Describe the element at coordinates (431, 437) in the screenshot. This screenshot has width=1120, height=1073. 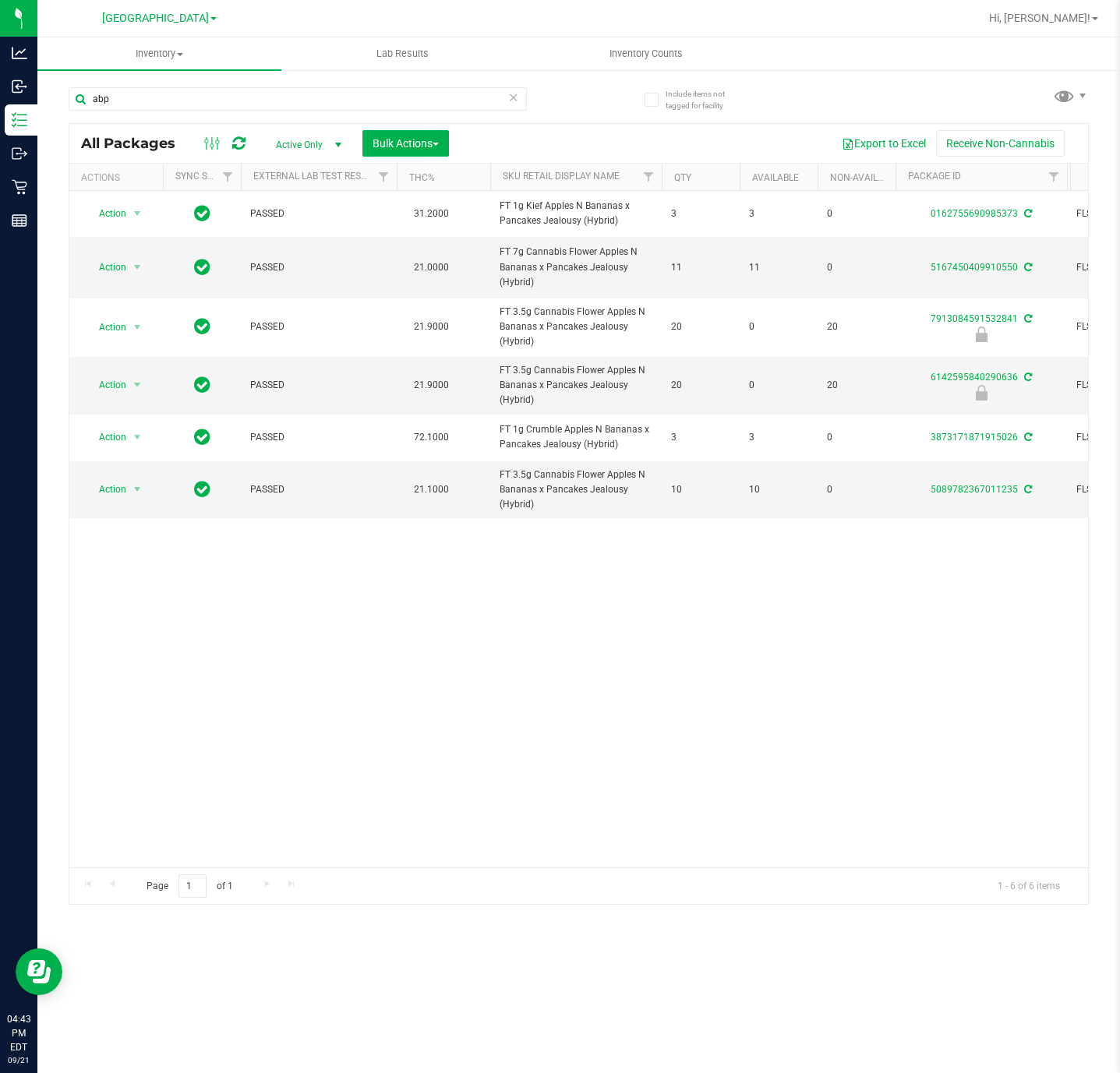
I see `span: 72.1000` at that location.